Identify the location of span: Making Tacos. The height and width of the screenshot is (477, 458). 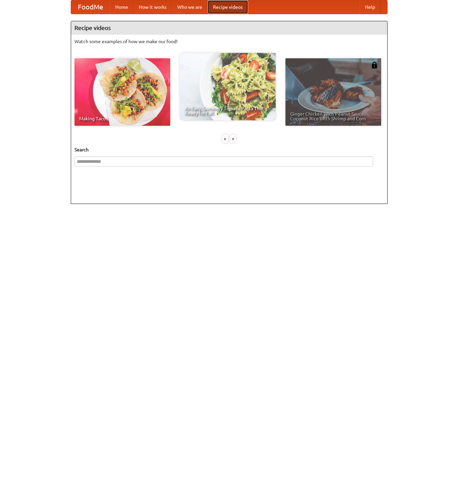
(122, 119).